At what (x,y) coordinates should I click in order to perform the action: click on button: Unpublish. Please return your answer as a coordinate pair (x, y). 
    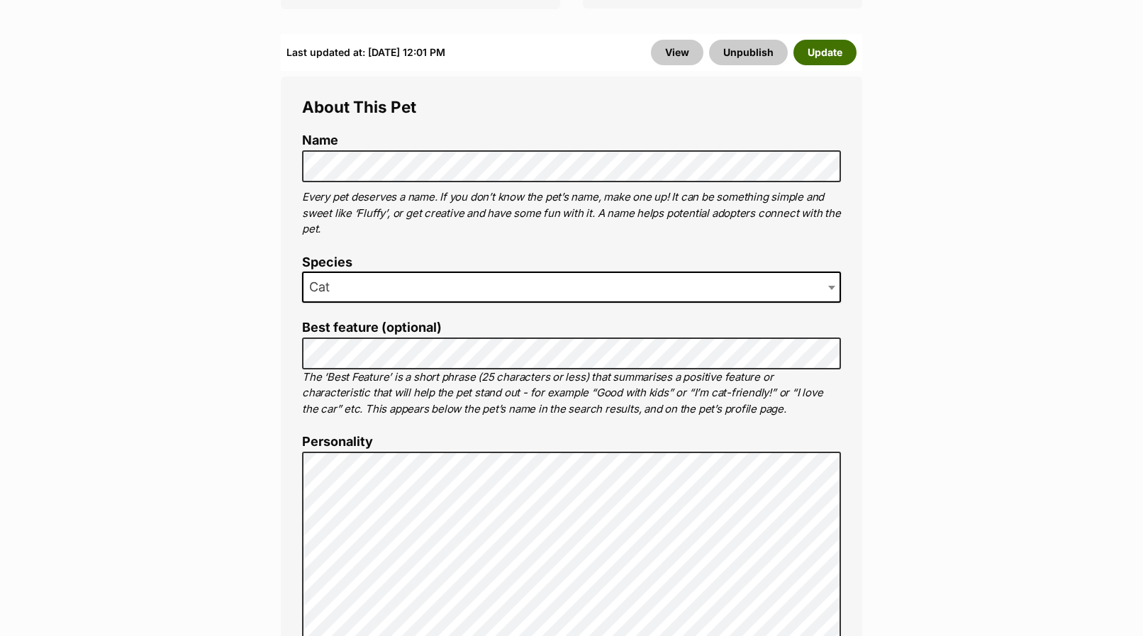
    Looking at the image, I should click on (748, 52).